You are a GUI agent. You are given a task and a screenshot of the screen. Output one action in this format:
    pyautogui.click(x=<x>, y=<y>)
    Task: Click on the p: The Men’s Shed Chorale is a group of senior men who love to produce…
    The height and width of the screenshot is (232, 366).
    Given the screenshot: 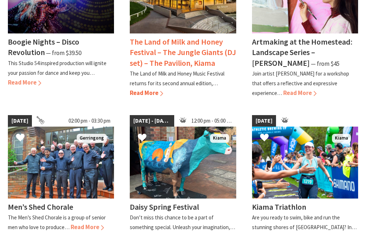 What is the action you would take?
    pyautogui.click(x=57, y=222)
    